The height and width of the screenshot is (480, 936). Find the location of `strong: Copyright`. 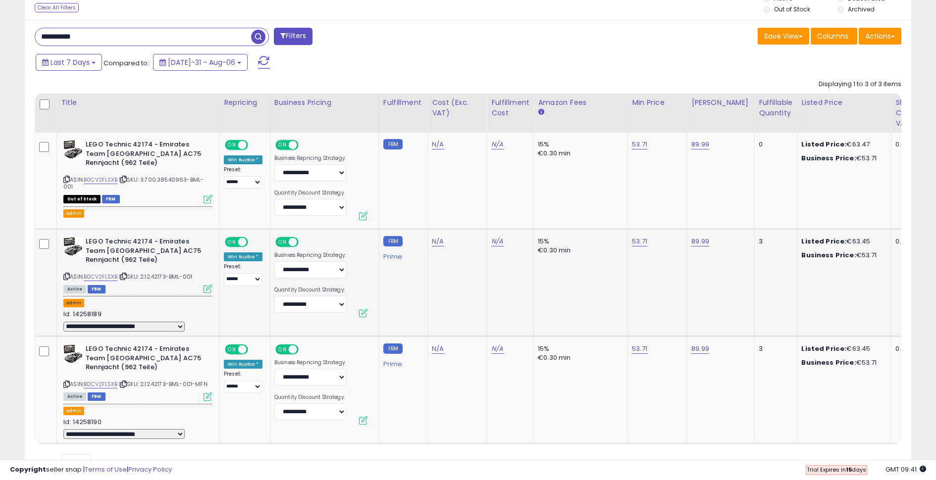

strong: Copyright is located at coordinates (28, 469).